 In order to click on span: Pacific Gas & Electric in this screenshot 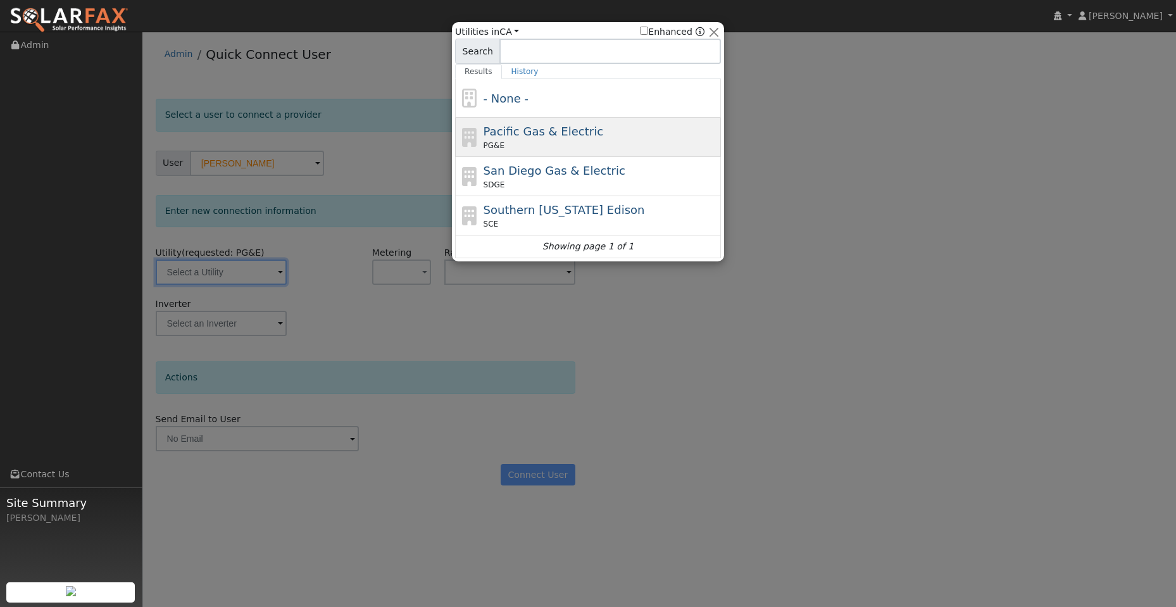, I will do `click(543, 131)`.